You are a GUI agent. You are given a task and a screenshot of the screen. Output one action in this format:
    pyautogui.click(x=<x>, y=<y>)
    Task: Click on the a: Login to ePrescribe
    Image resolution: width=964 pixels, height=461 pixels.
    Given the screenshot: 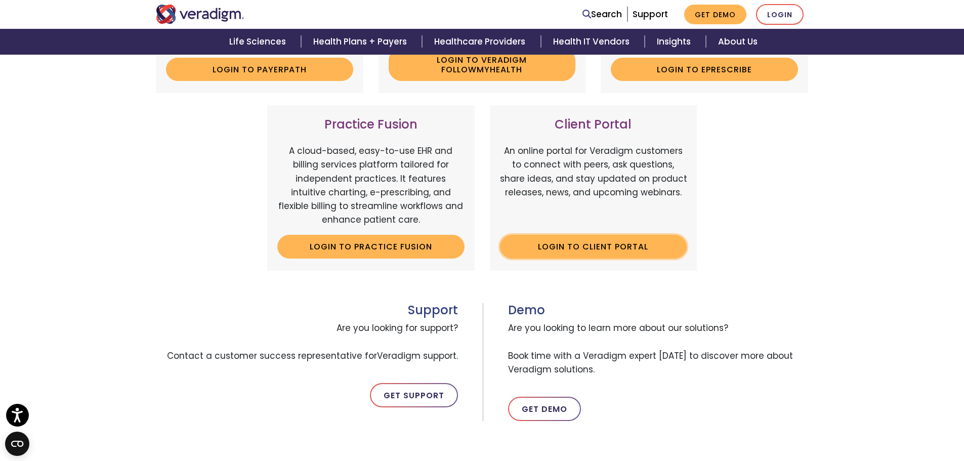 What is the action you would take?
    pyautogui.click(x=704, y=69)
    